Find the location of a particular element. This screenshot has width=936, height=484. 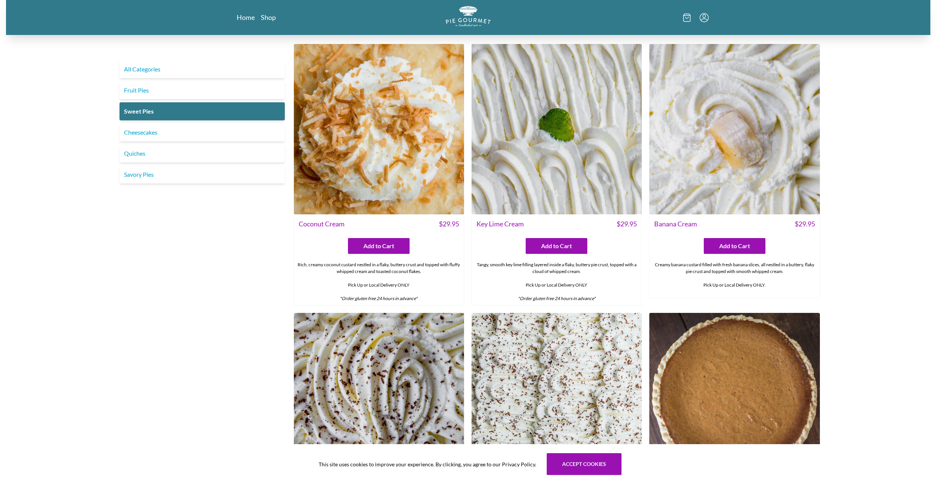

a: Savory Pies is located at coordinates (202, 174).